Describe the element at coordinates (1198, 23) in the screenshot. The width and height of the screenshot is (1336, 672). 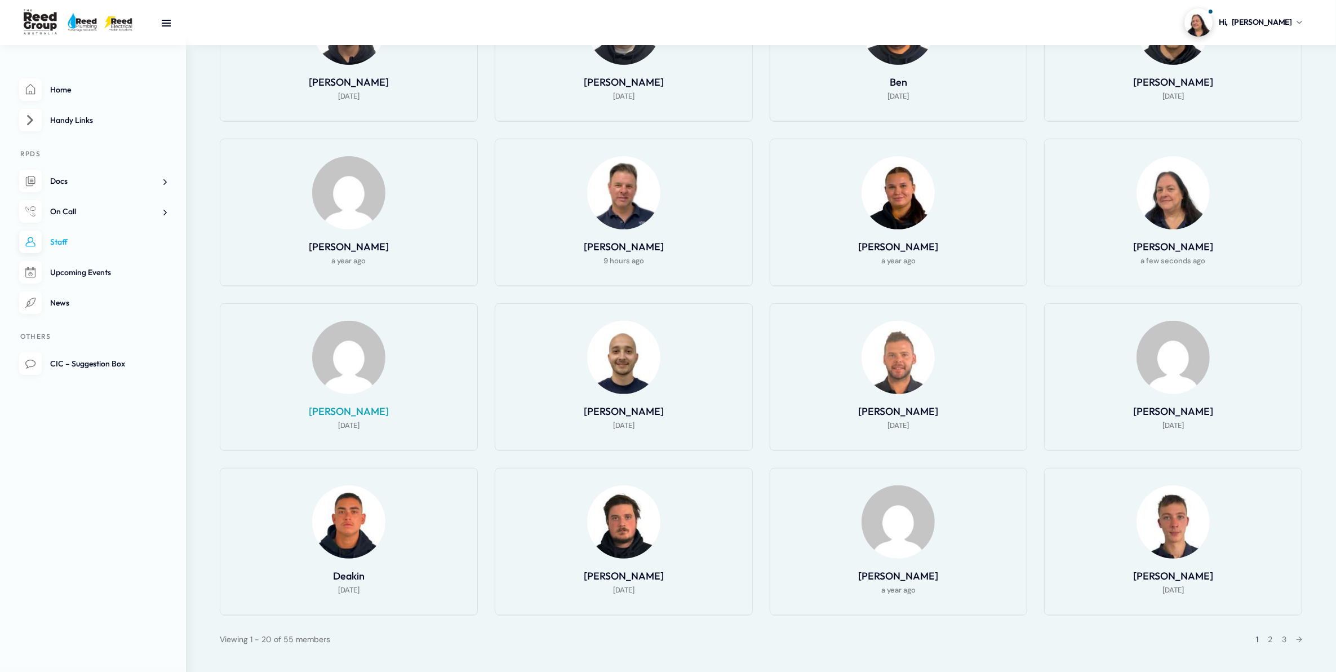
I see `img: Profile picture of Carmen Montalto` at that location.